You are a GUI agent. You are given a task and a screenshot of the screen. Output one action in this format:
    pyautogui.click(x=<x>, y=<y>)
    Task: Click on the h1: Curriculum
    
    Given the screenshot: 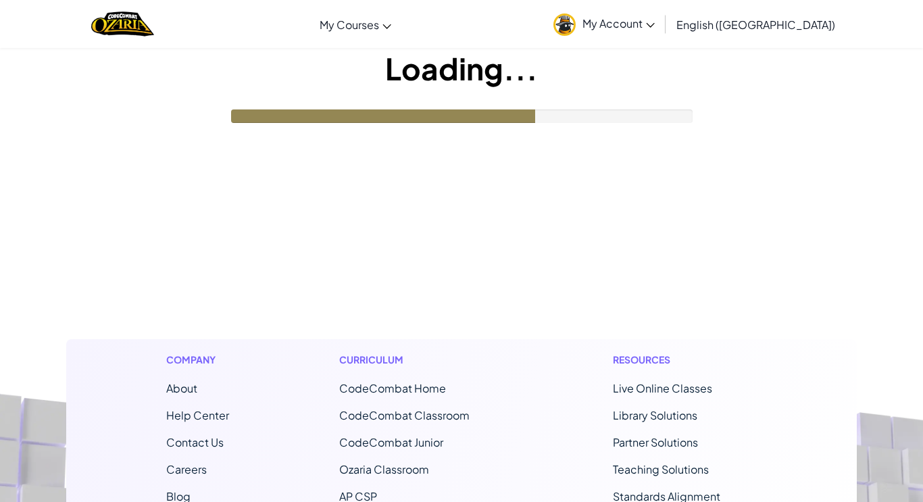 What is the action you would take?
    pyautogui.click(x=421, y=359)
    